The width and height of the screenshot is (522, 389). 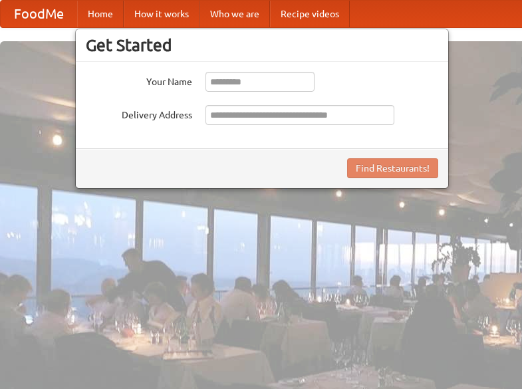 I want to click on button: Find Restaurants!, so click(x=392, y=168).